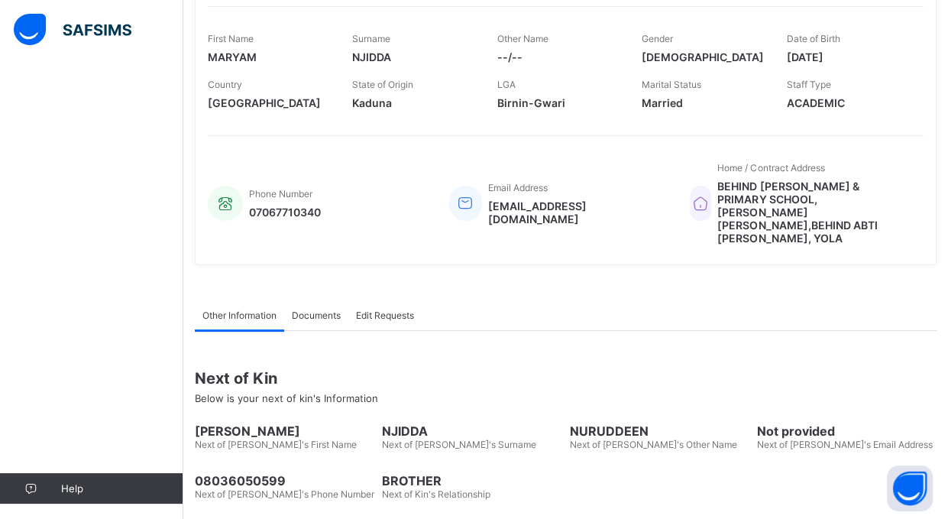 The height and width of the screenshot is (519, 948). I want to click on span: NURUDDEEN, so click(660, 431).